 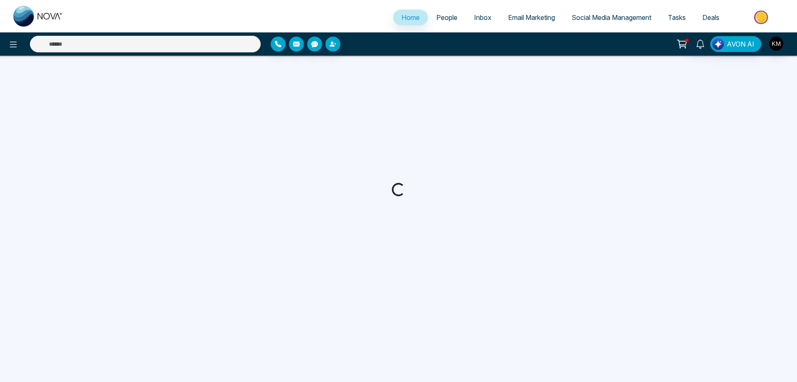 I want to click on img: Nova CRM Logo, so click(x=38, y=16).